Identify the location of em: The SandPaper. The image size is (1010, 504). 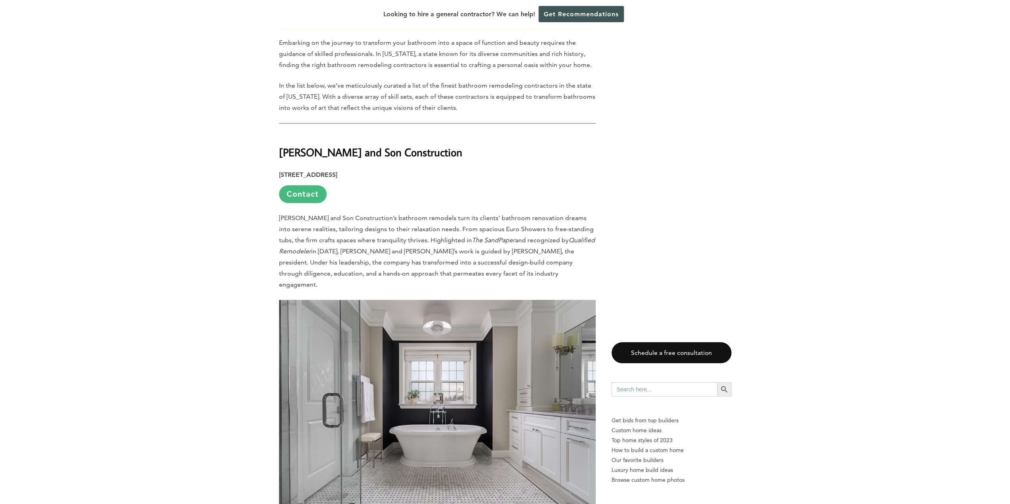
(493, 240).